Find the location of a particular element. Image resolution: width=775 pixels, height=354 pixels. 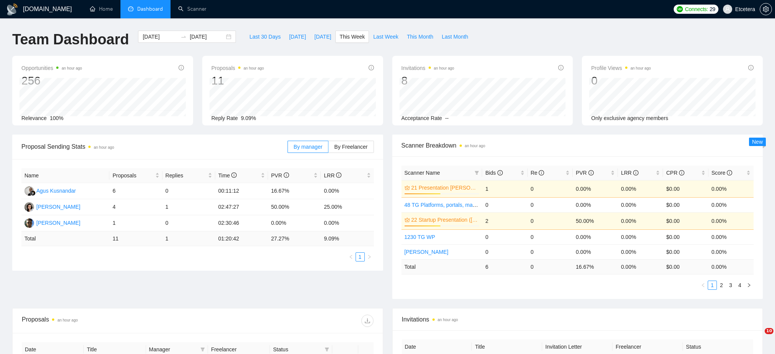

div: 0 is located at coordinates (621, 81).